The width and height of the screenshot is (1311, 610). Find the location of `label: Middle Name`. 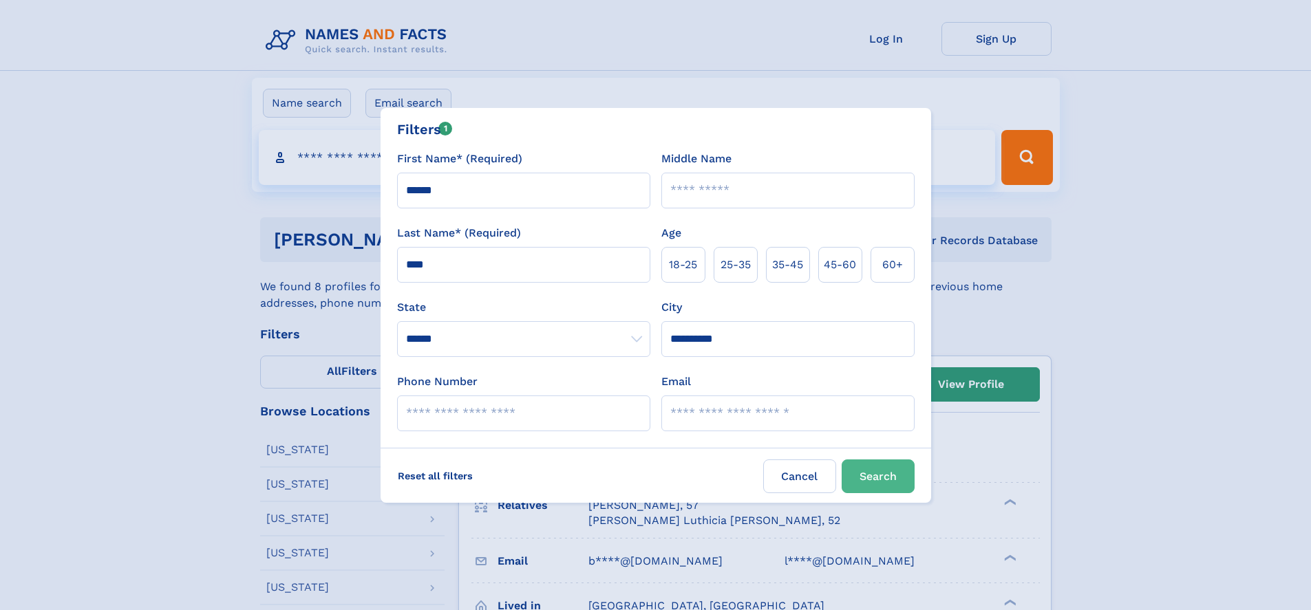

label: Middle Name is located at coordinates (696, 159).